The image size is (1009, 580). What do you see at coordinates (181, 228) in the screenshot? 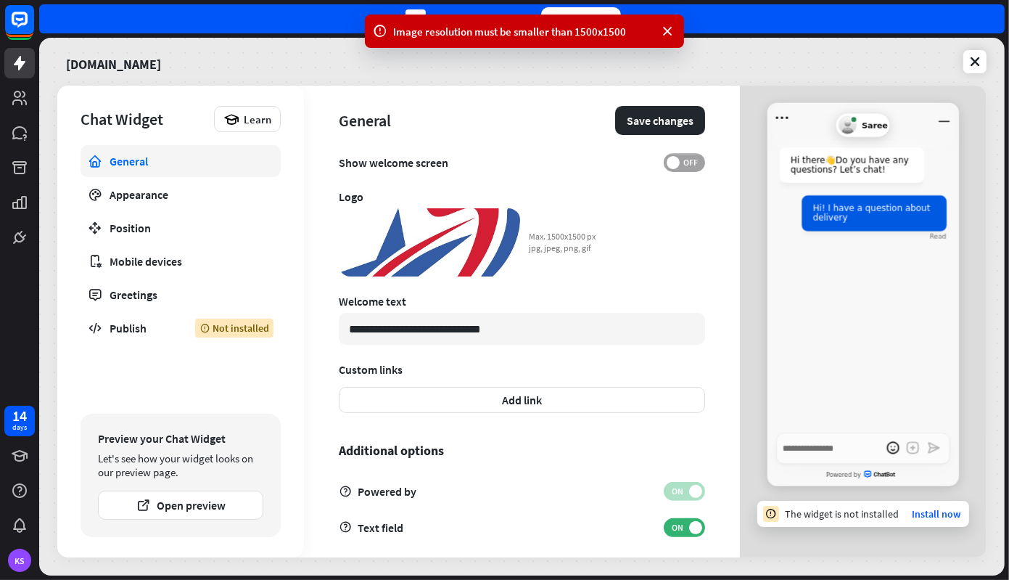
I see `div: Position` at bounding box center [181, 228].